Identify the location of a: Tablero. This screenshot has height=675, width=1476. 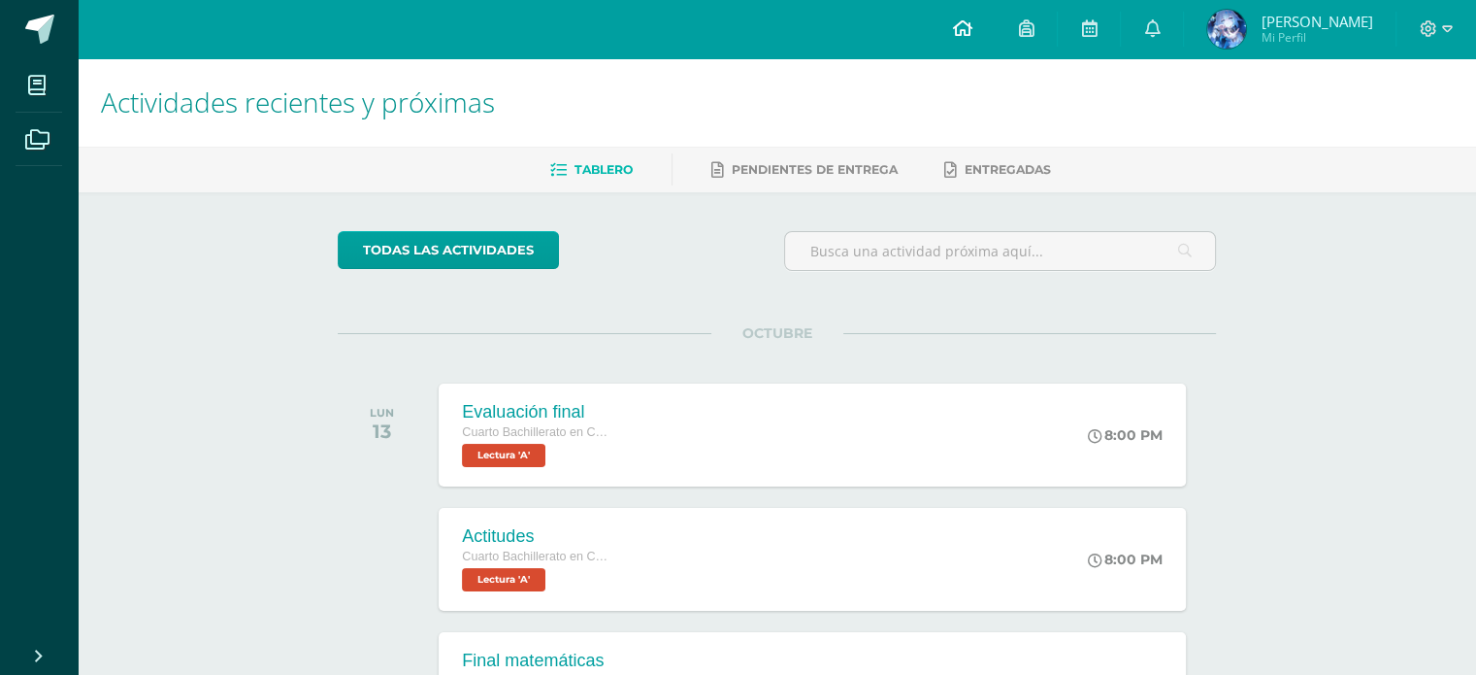
(591, 170).